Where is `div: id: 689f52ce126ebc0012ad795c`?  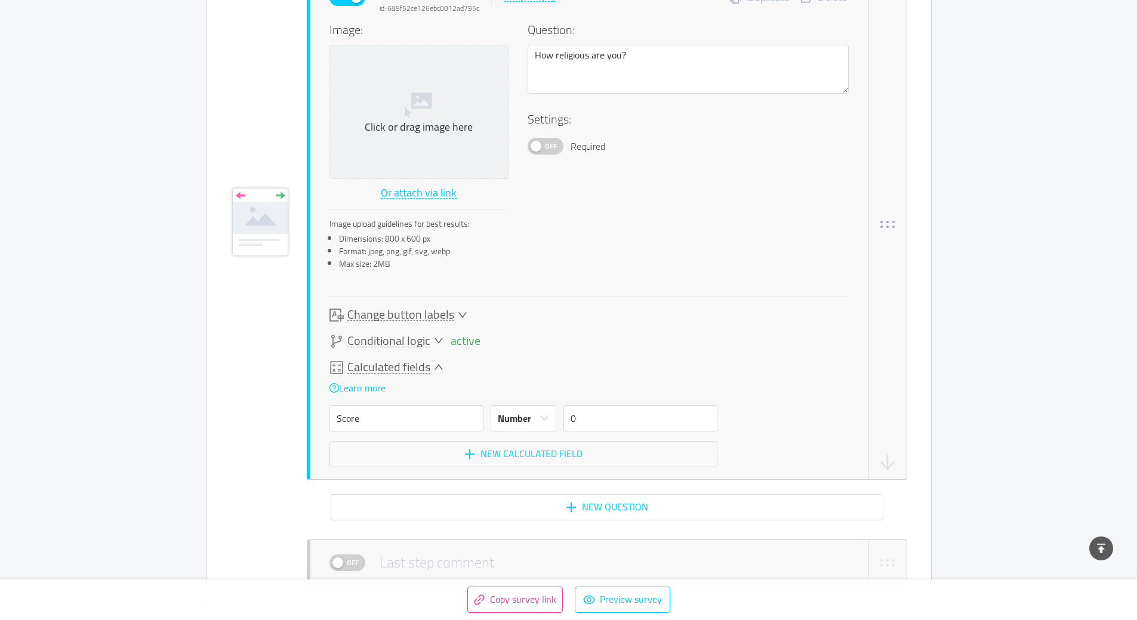
div: id: 689f52ce126ebc0012ad795c is located at coordinates (429, 8).